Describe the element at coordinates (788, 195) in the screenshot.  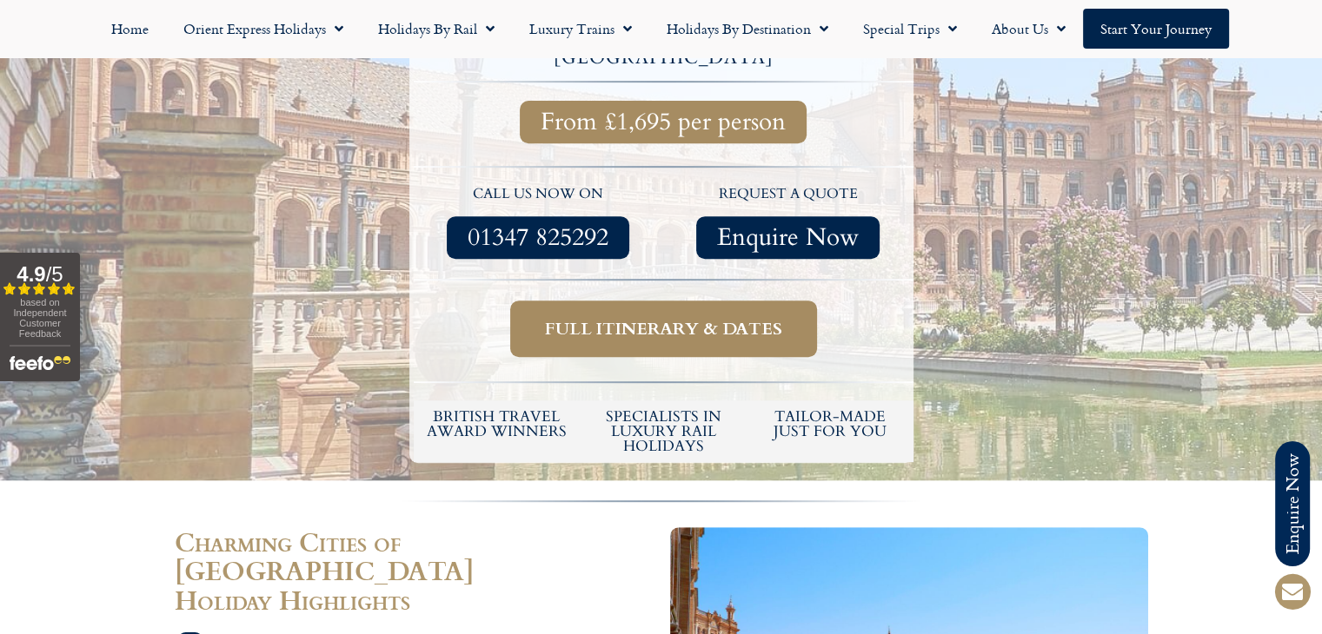
I see `p: request a quote` at that location.